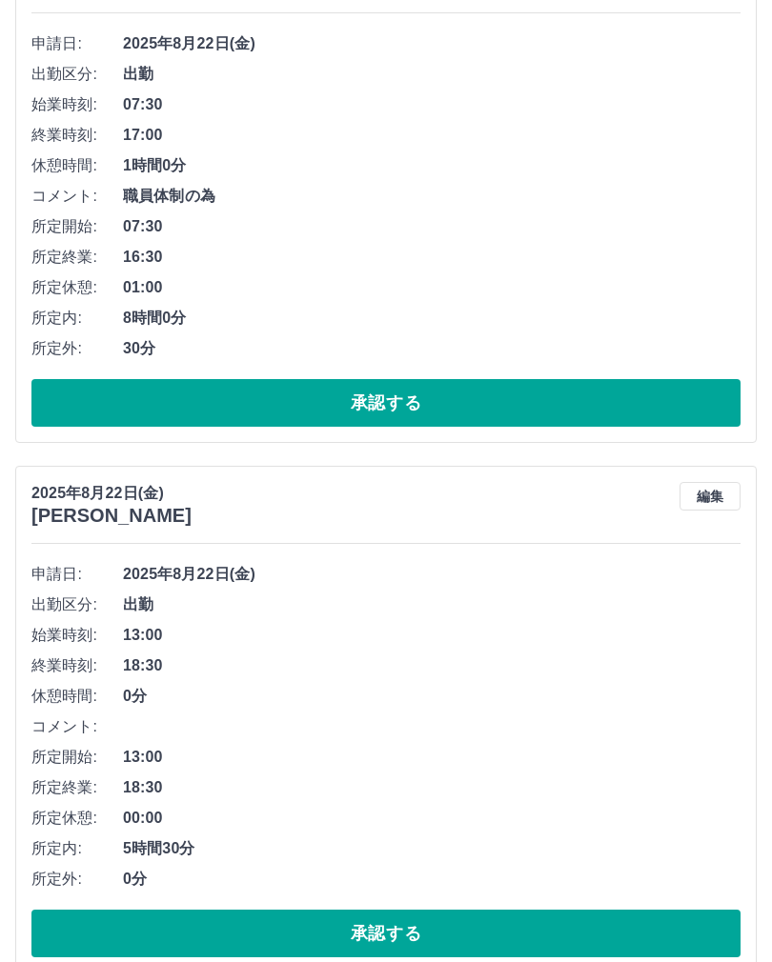  I want to click on span: 8時間0分, so click(431, 318).